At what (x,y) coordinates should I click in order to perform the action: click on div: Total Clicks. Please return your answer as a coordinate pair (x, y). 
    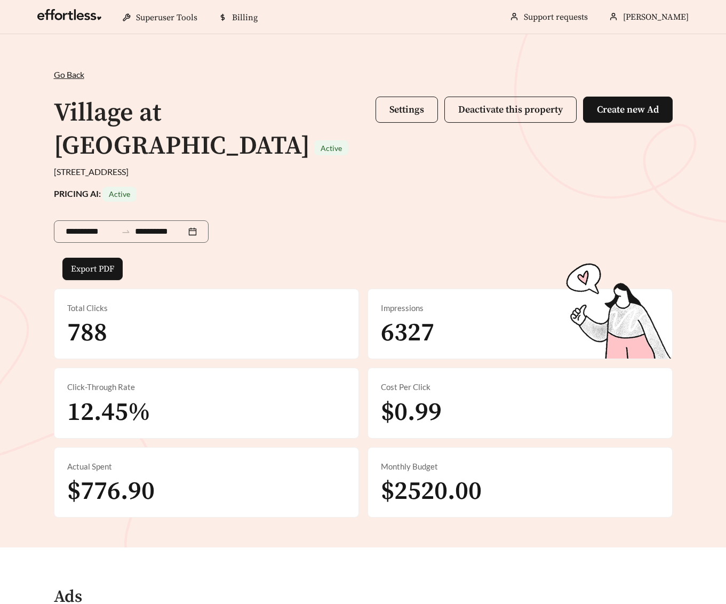
    Looking at the image, I should click on (206, 308).